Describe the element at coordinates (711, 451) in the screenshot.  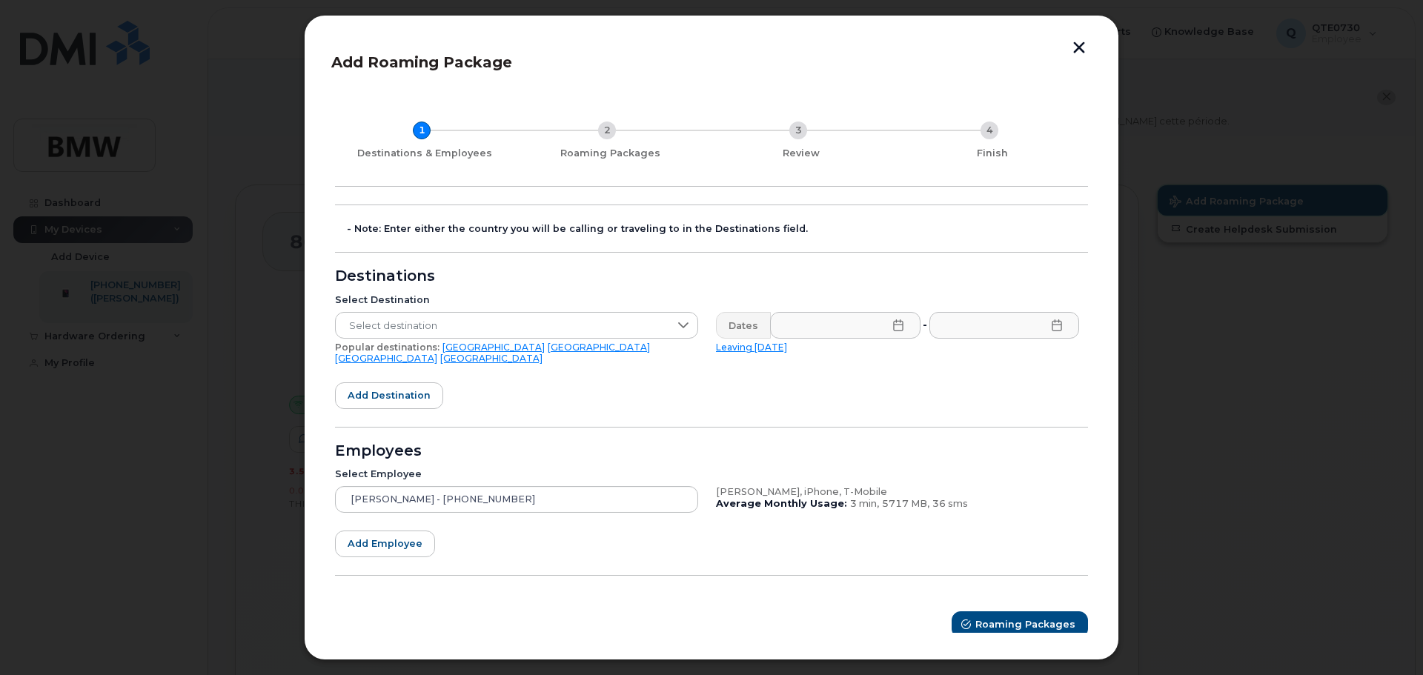
I see `div: Employees` at that location.